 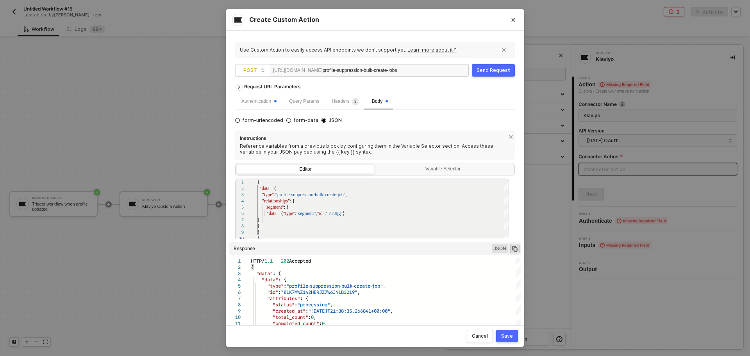 What do you see at coordinates (239, 88) in the screenshot?
I see `span: icon-arrow-right` at bounding box center [239, 88].